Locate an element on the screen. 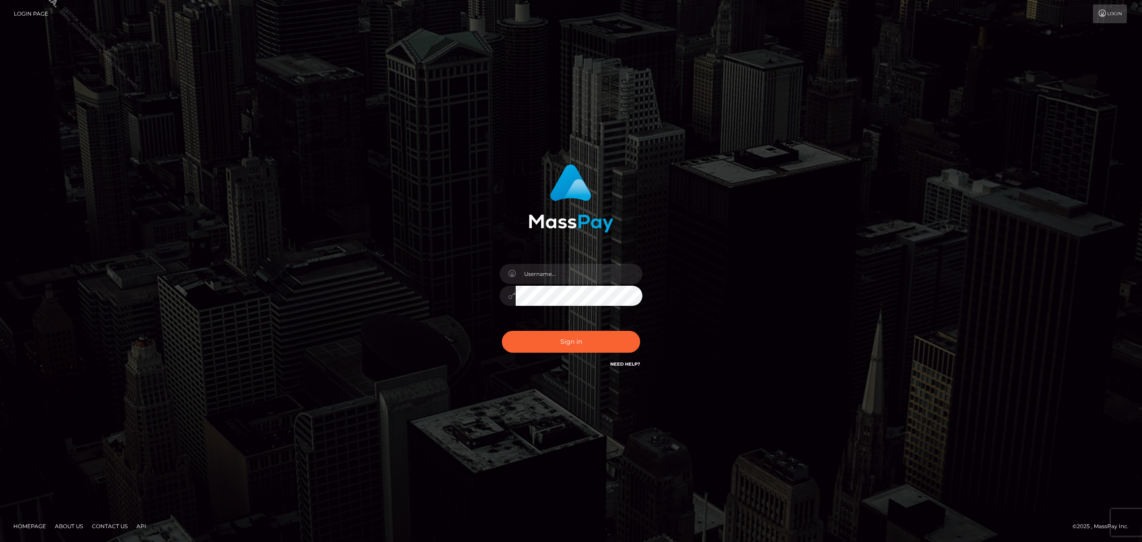 Image resolution: width=1142 pixels, height=542 pixels. div: © 2025 , MassPay Inc. is located at coordinates (1104, 526).